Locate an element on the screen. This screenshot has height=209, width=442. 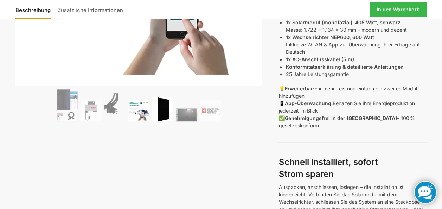
a: Beschreibung is located at coordinates (35, 9).